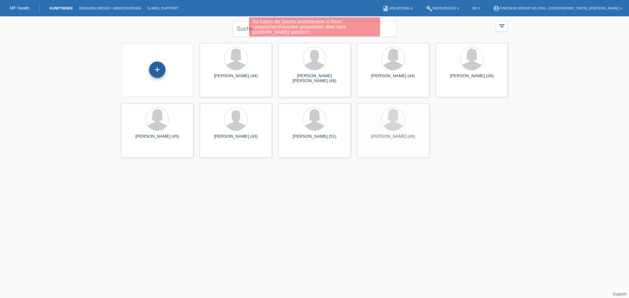 This screenshot has width=629, height=298. Describe the element at coordinates (20, 8) in the screenshot. I see `a: MF Health` at that location.